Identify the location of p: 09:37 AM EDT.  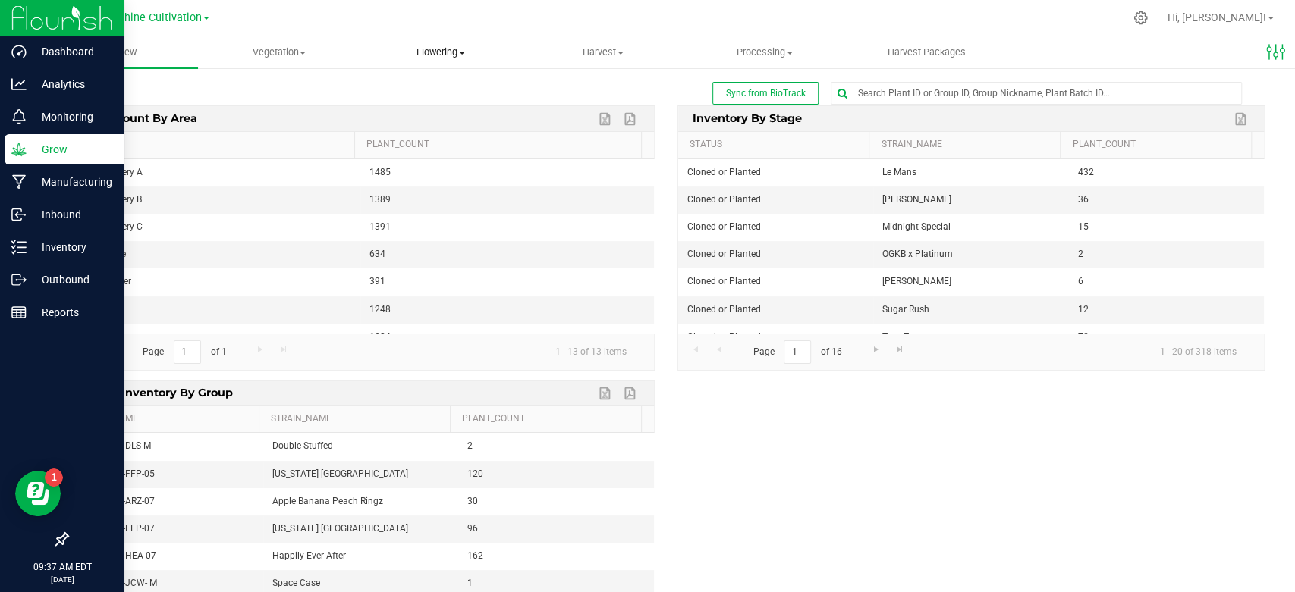
(62, 567).